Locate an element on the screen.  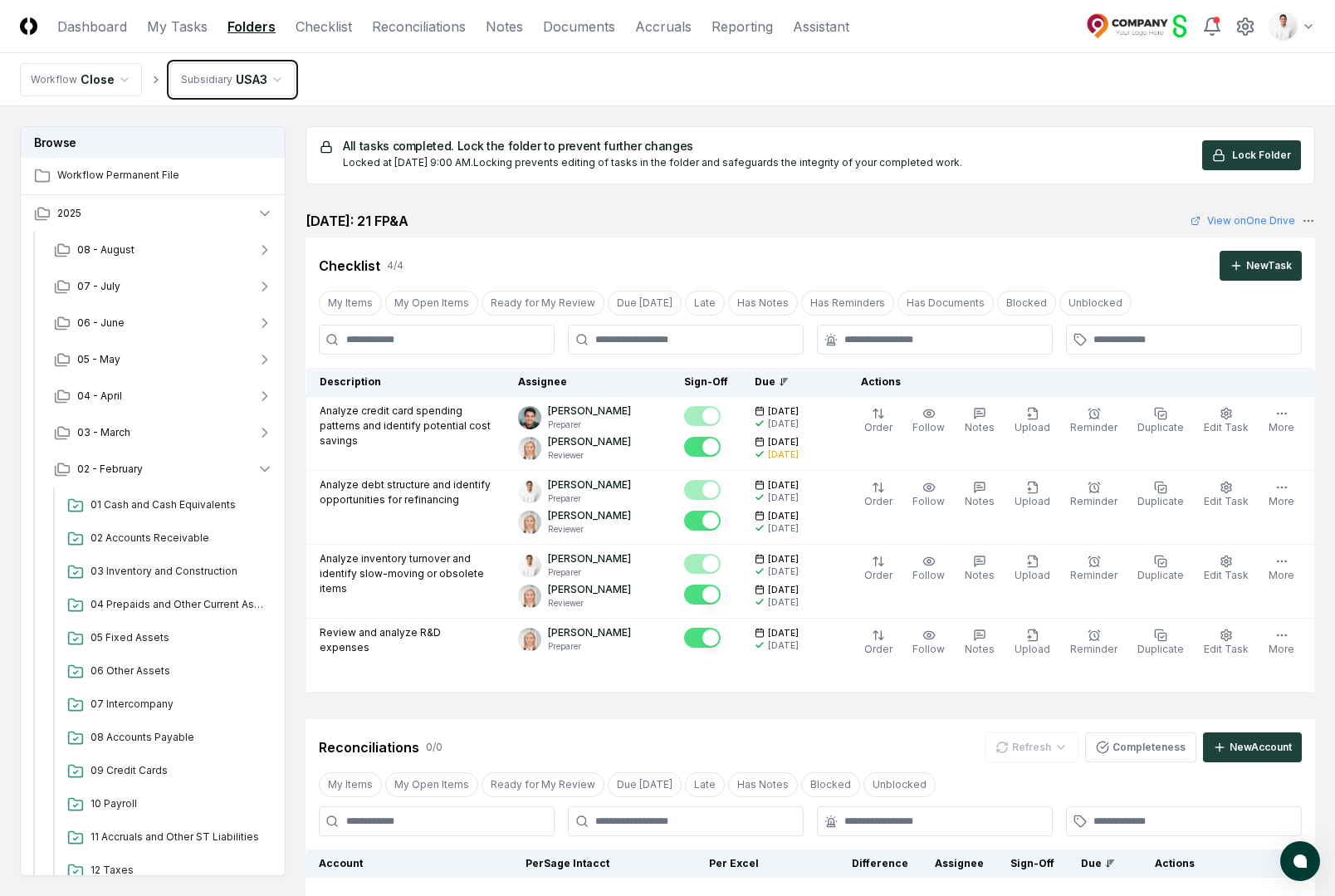
a: Notes is located at coordinates (504, 26).